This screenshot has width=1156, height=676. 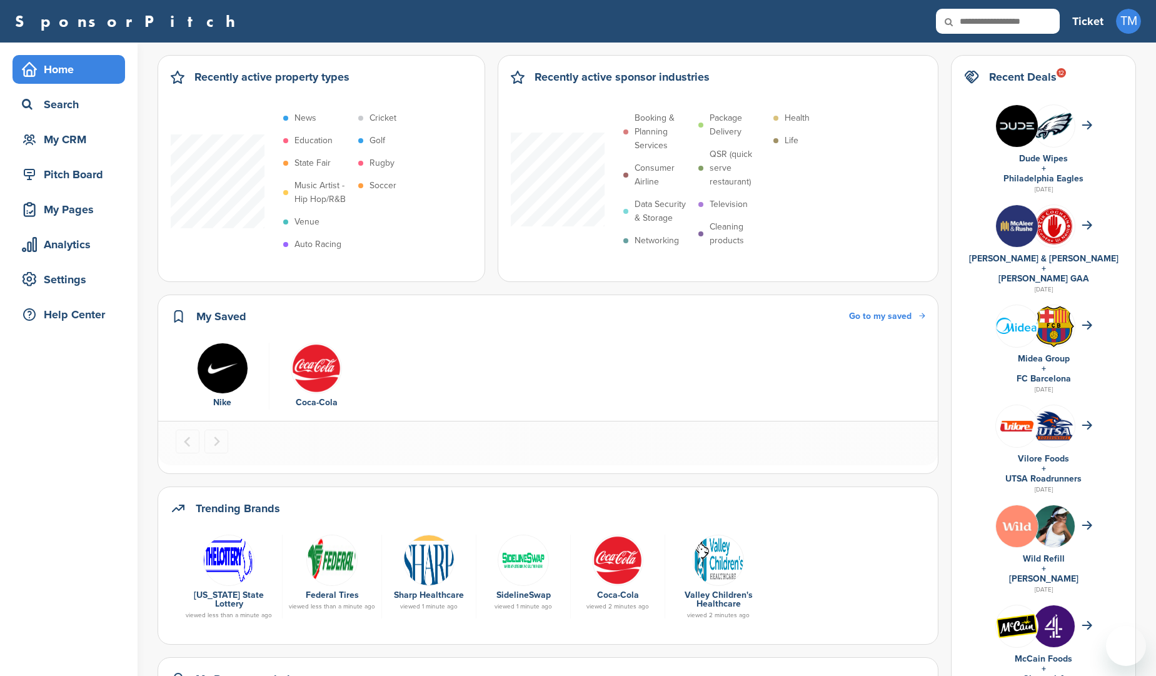 What do you see at coordinates (1017, 426) in the screenshot?
I see `img: Group 246` at bounding box center [1017, 426].